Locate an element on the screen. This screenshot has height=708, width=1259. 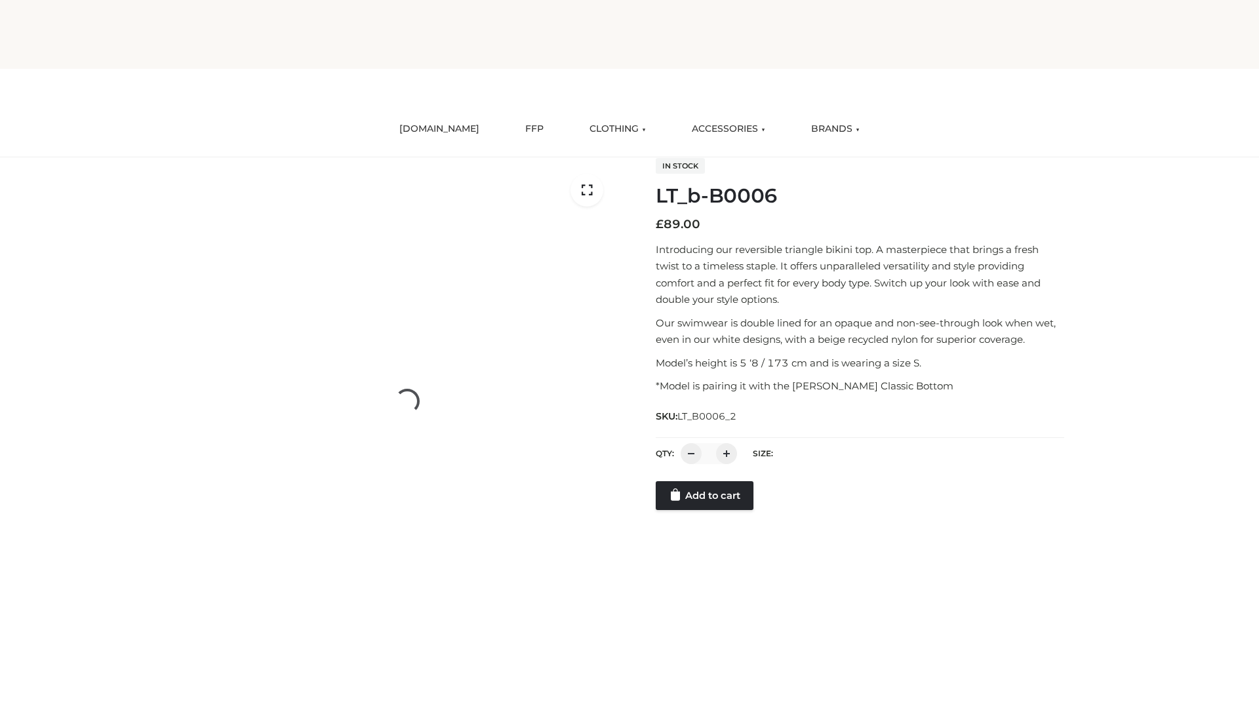
a: BRANDS is located at coordinates (835, 129).